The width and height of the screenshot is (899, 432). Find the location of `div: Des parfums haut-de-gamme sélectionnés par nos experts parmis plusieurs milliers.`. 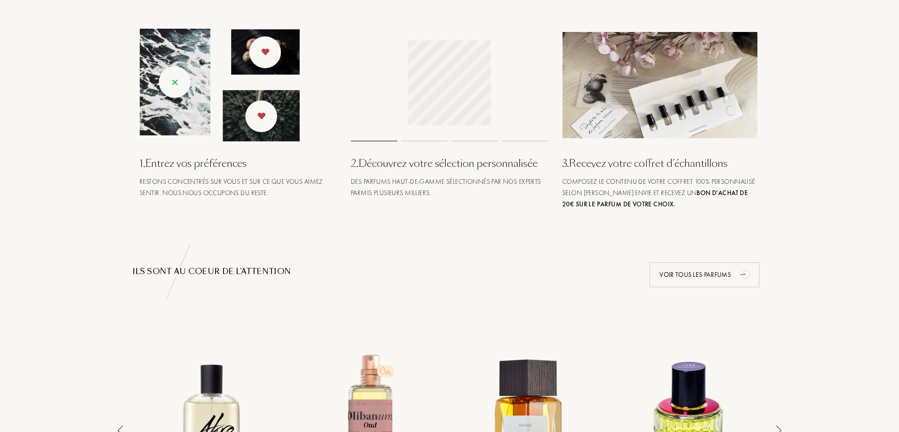

div: Des parfums haut-de-gamme sélectionnés par nos experts parmis plusieurs milliers. is located at coordinates (449, 187).